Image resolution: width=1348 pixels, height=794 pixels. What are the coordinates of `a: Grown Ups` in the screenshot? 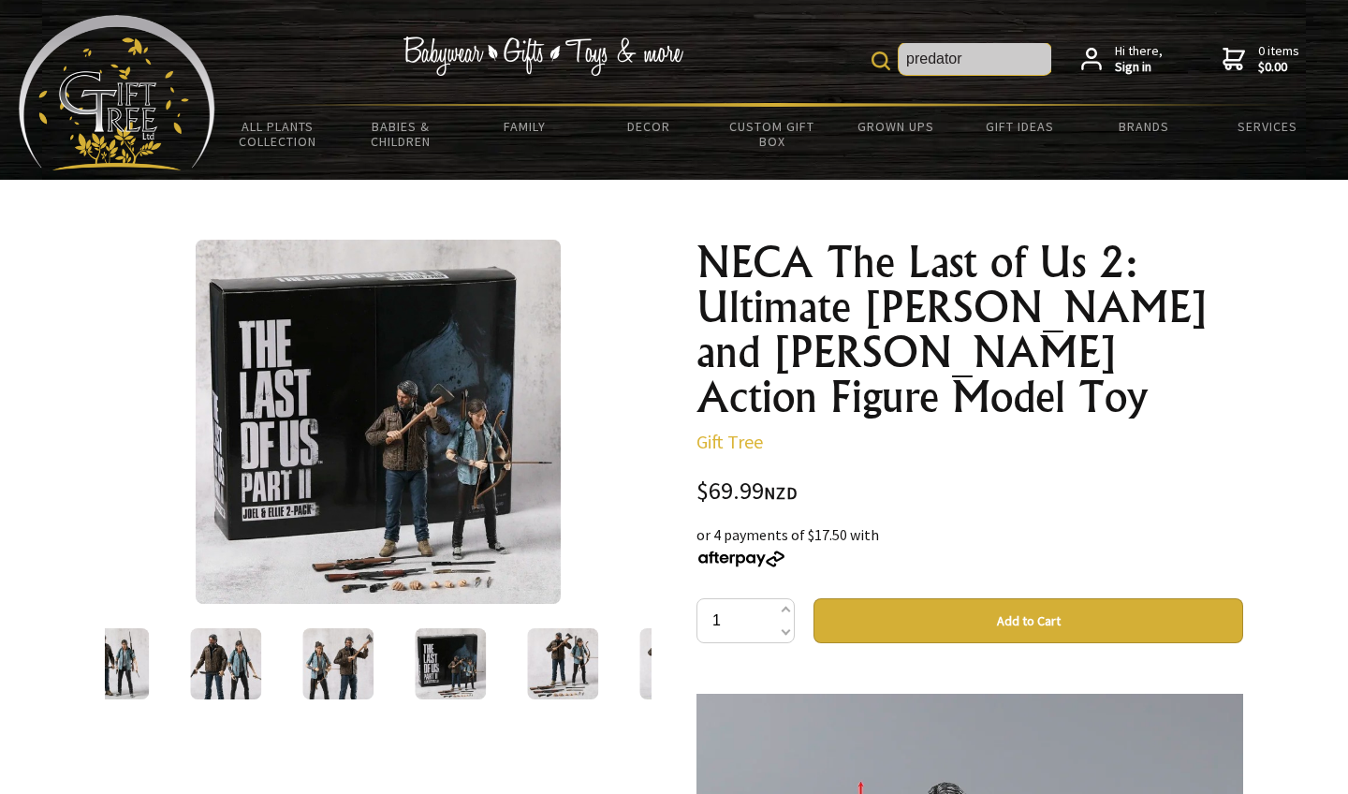 It's located at (896, 126).